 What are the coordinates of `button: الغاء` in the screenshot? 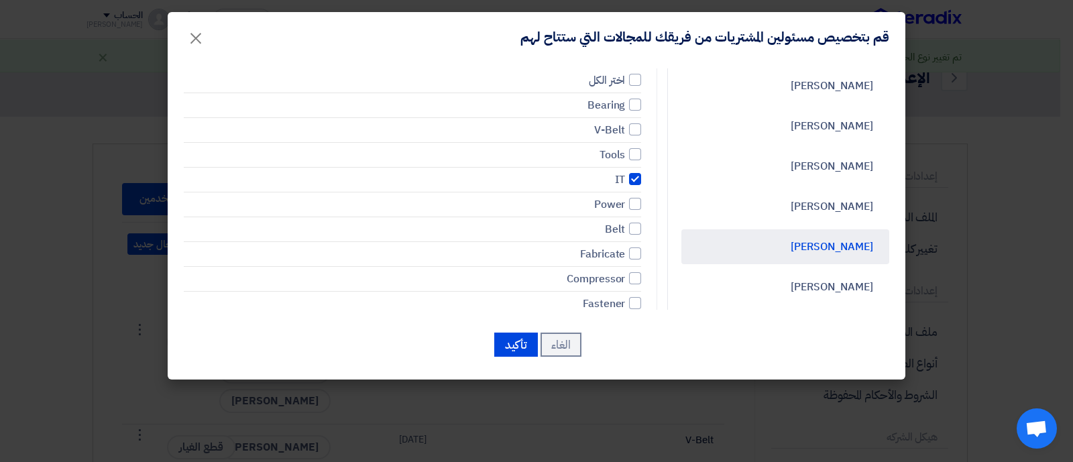 It's located at (561, 345).